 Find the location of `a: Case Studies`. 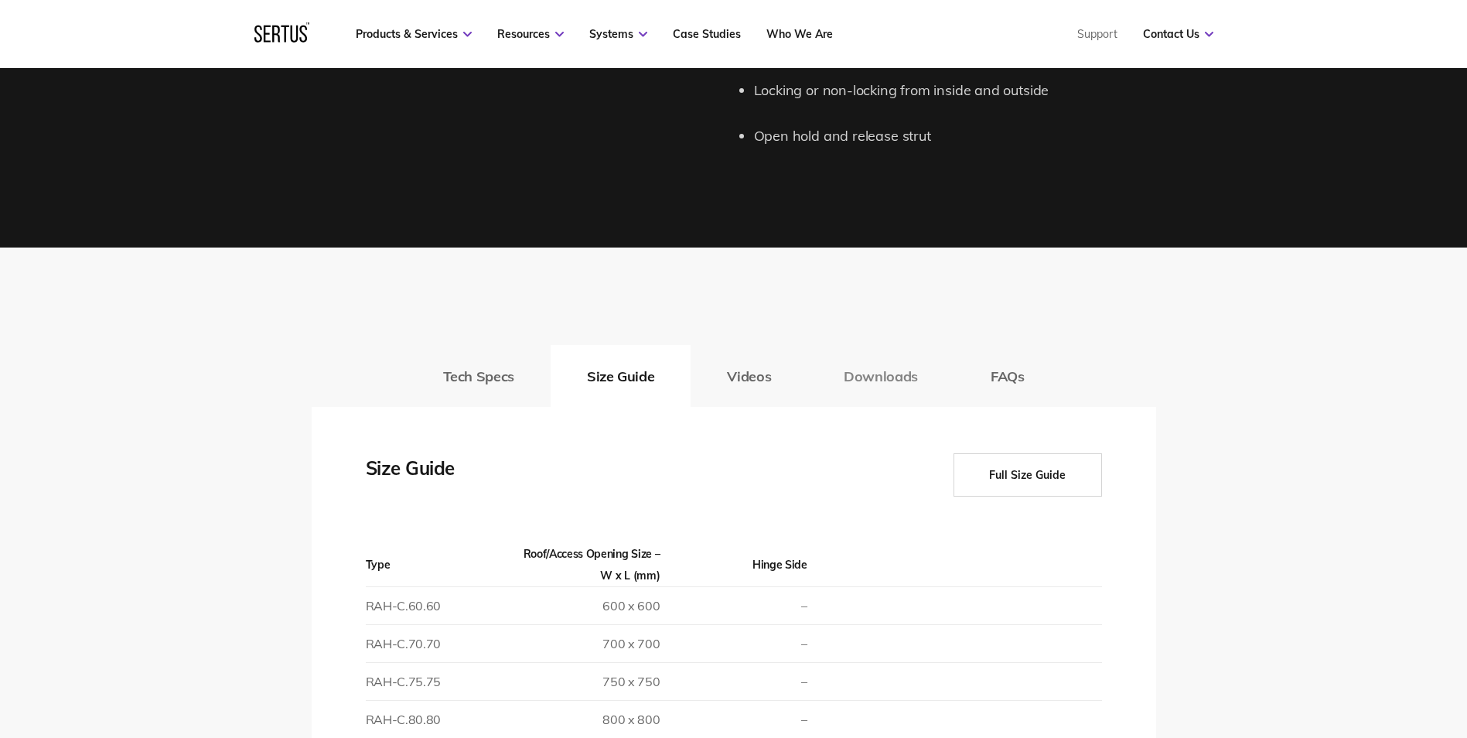

a: Case Studies is located at coordinates (707, 34).